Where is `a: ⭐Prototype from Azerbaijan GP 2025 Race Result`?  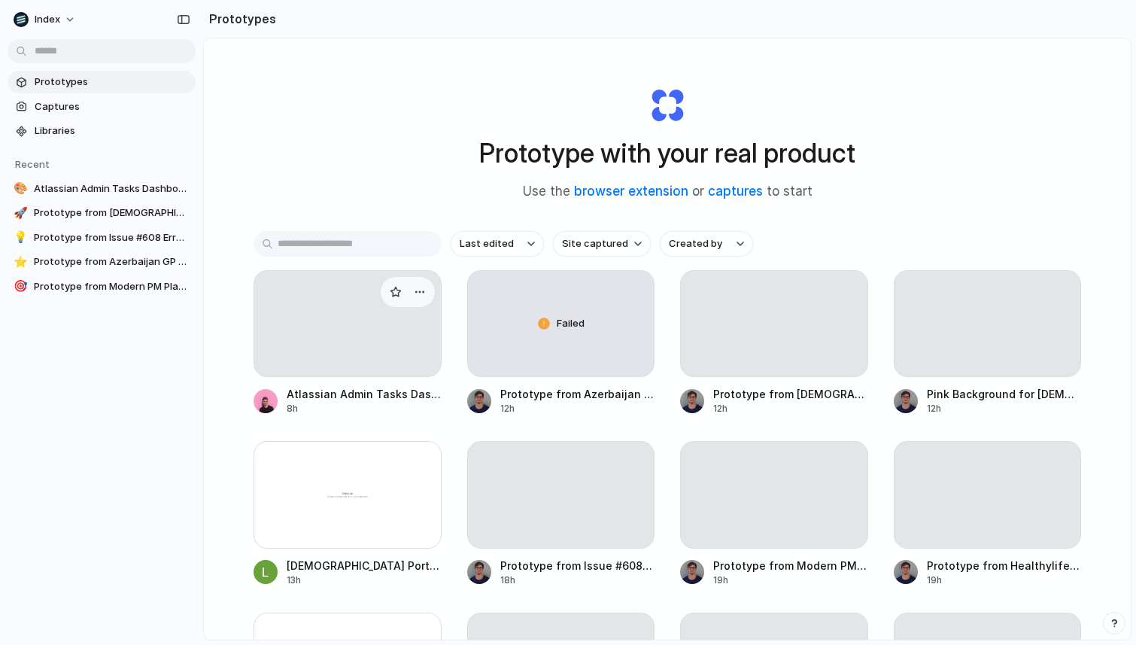 a: ⭐Prototype from Azerbaijan GP 2025 Race Result is located at coordinates (102, 262).